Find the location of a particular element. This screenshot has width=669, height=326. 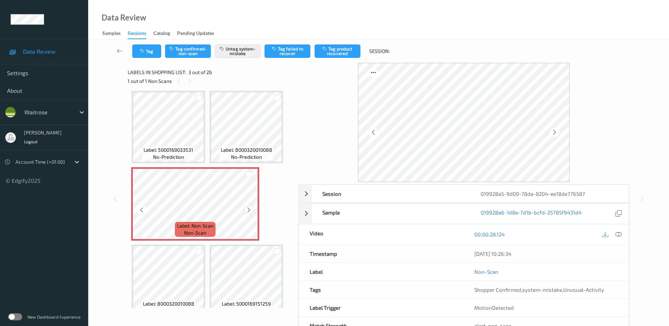

span: Labels in shopping list: is located at coordinates (156, 72).